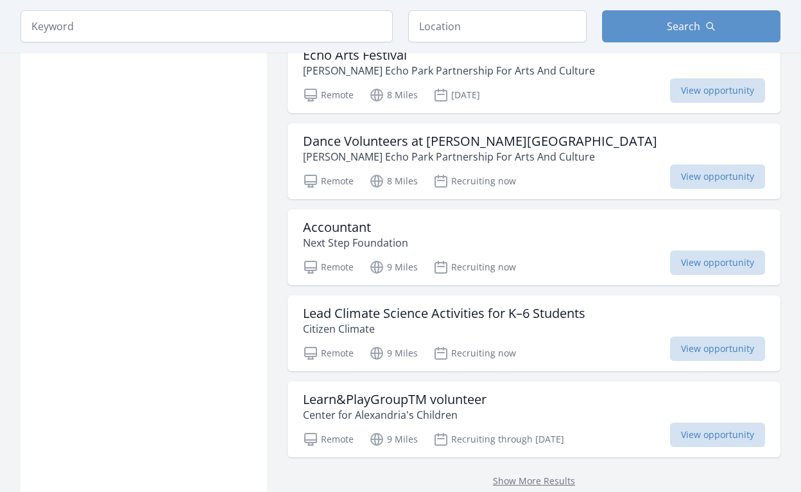  What do you see at coordinates (534, 419) in the screenshot?
I see `a: Learn&PlayGroupTM volunteer Center for Alexandria's Children Remote 9 Miles Recruiting through [D...` at bounding box center [534, 419].